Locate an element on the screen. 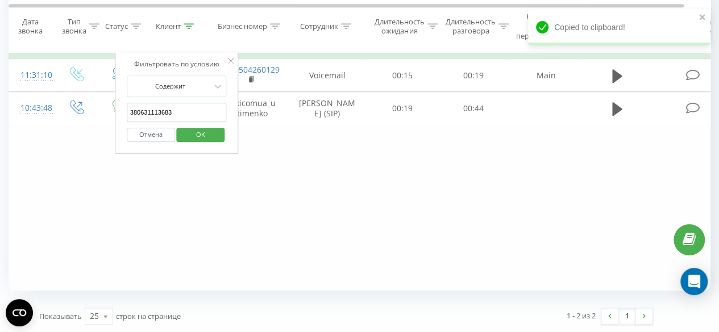 The width and height of the screenshot is (719, 332). td: 00:44 is located at coordinates (473, 109).